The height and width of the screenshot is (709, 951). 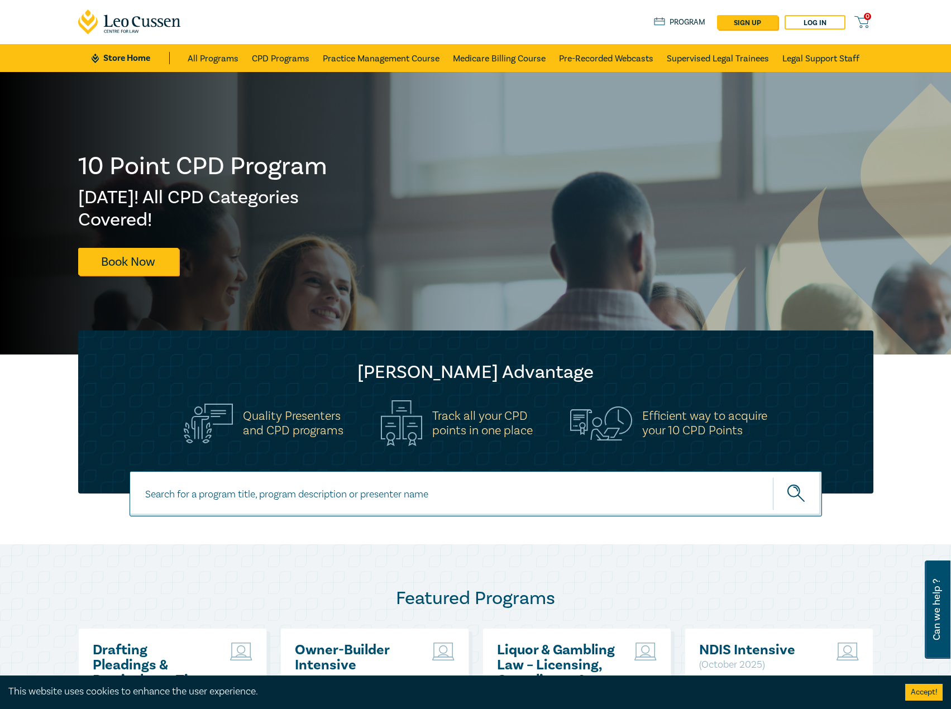 What do you see at coordinates (821, 58) in the screenshot?
I see `a: Legal Support Staff` at bounding box center [821, 58].